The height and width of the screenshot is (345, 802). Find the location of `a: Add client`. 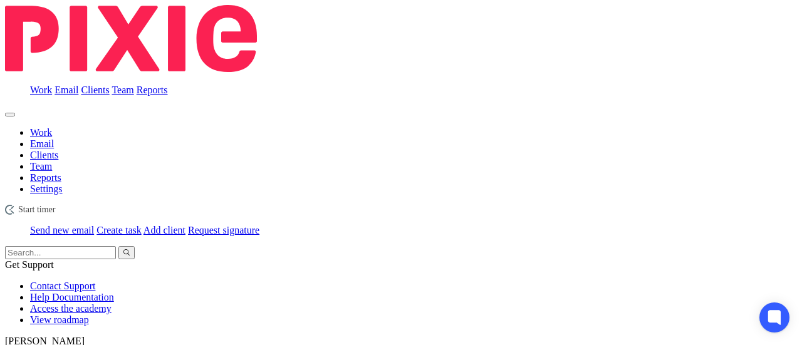

a: Add client is located at coordinates (164, 230).